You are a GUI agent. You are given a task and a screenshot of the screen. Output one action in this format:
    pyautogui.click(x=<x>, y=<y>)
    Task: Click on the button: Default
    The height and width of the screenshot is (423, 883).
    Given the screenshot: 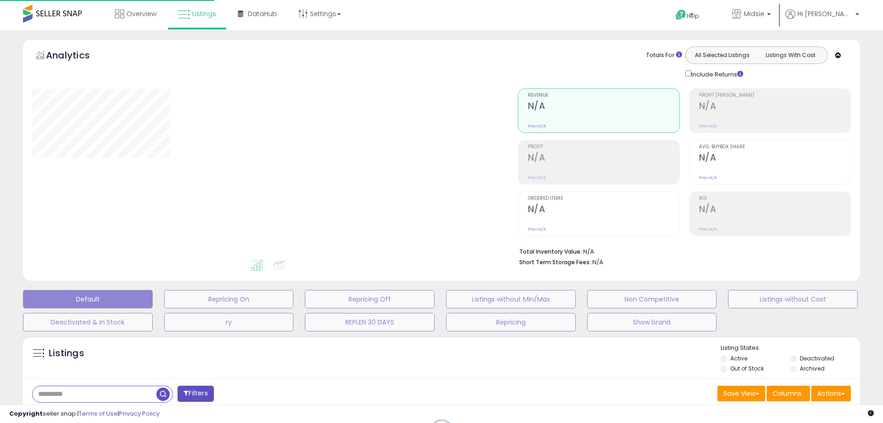 What is the action you would take?
    pyautogui.click(x=88, y=299)
    